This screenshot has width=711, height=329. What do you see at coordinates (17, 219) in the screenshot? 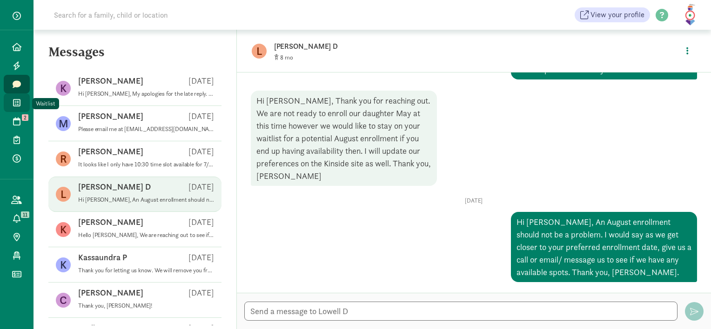
I see `a: 11` at bounding box center [17, 219].